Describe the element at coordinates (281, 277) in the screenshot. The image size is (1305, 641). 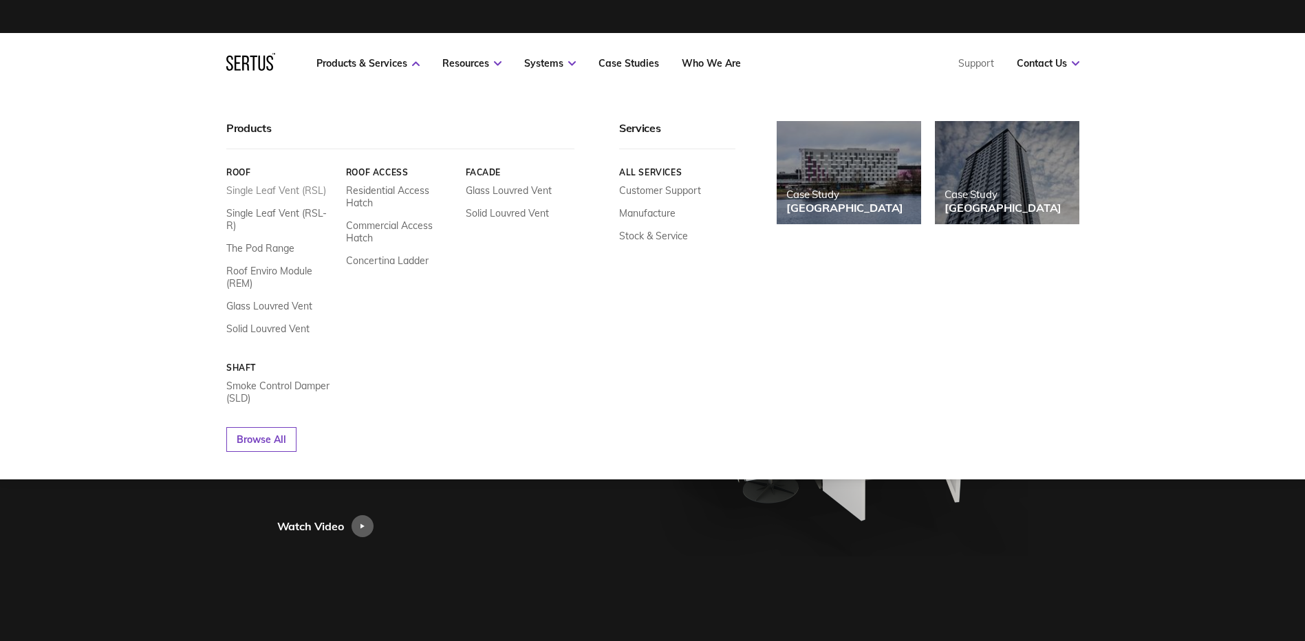
I see `a: Roof Enviro Module (REM)` at that location.